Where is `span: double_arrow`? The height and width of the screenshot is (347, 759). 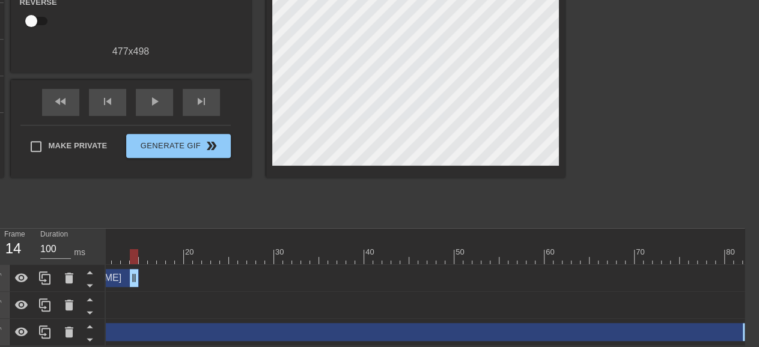 span: double_arrow is located at coordinates (212, 146).